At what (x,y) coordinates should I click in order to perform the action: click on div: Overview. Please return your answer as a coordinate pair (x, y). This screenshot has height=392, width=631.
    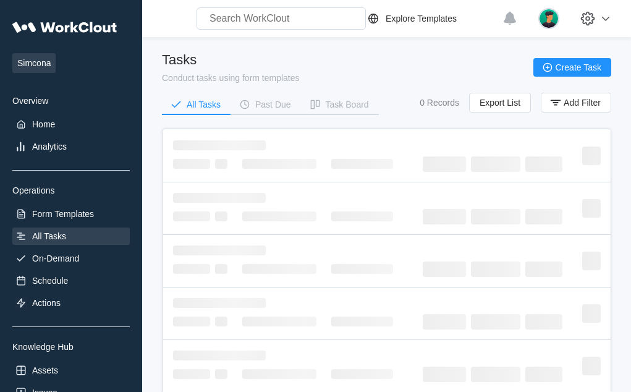
    Looking at the image, I should click on (71, 101).